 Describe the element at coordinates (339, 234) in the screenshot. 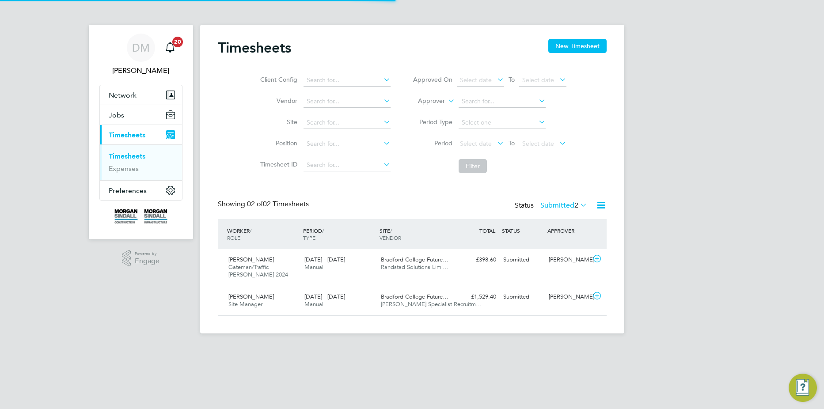

I see `div: PERIOD` at that location.